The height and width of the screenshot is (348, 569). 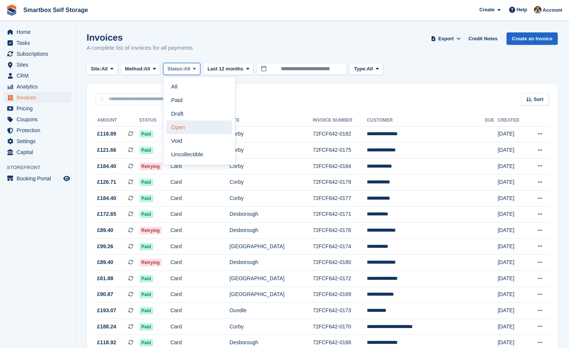 What do you see at coordinates (340, 150) in the screenshot?
I see `td: 72FCF642-0175` at bounding box center [340, 150].